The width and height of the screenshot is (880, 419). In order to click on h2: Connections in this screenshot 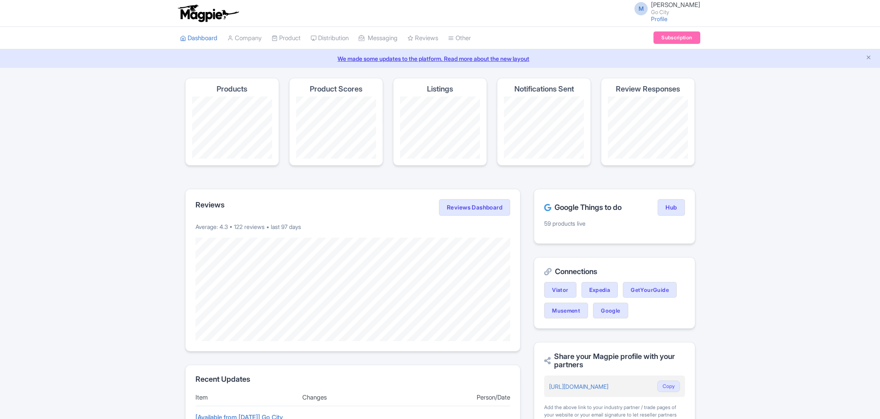, I will do `click(614, 272)`.